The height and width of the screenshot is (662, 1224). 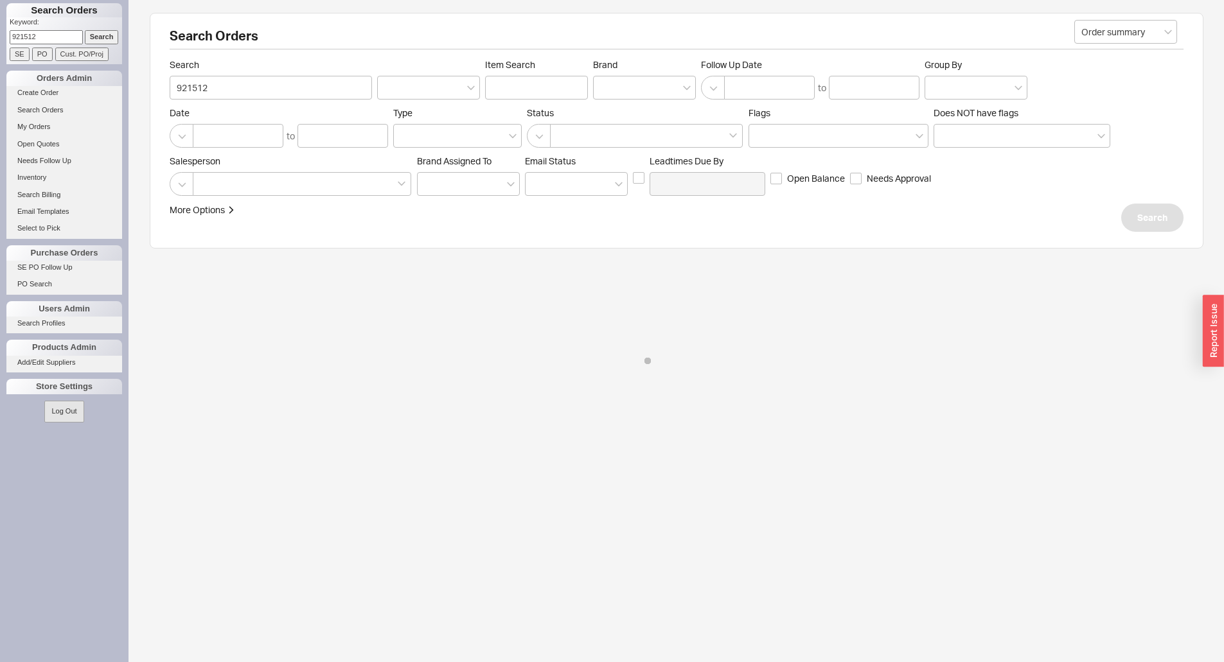 What do you see at coordinates (82, 54) in the screenshot?
I see `input: Cust. PO/Proj` at bounding box center [82, 54].